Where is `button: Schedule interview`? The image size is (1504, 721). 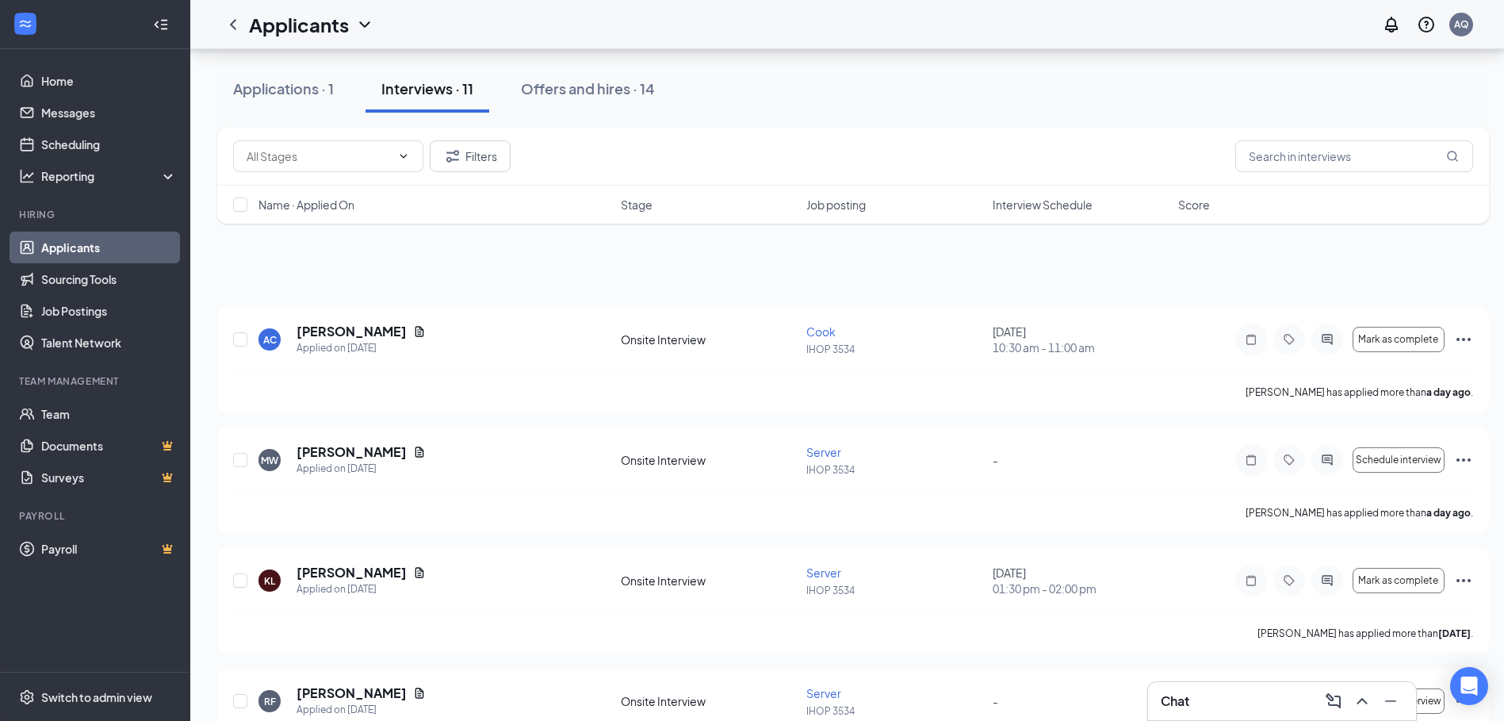 button: Schedule interview is located at coordinates (1399, 460).